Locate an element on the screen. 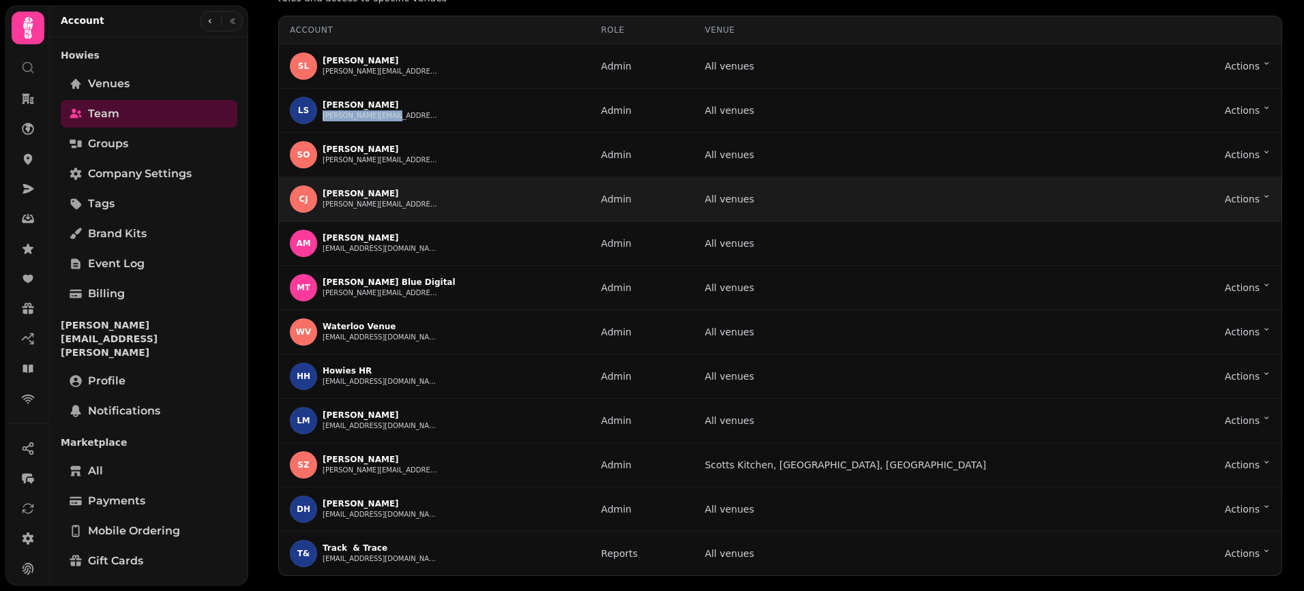 The width and height of the screenshot is (1304, 591). span: LS is located at coordinates (304, 110).